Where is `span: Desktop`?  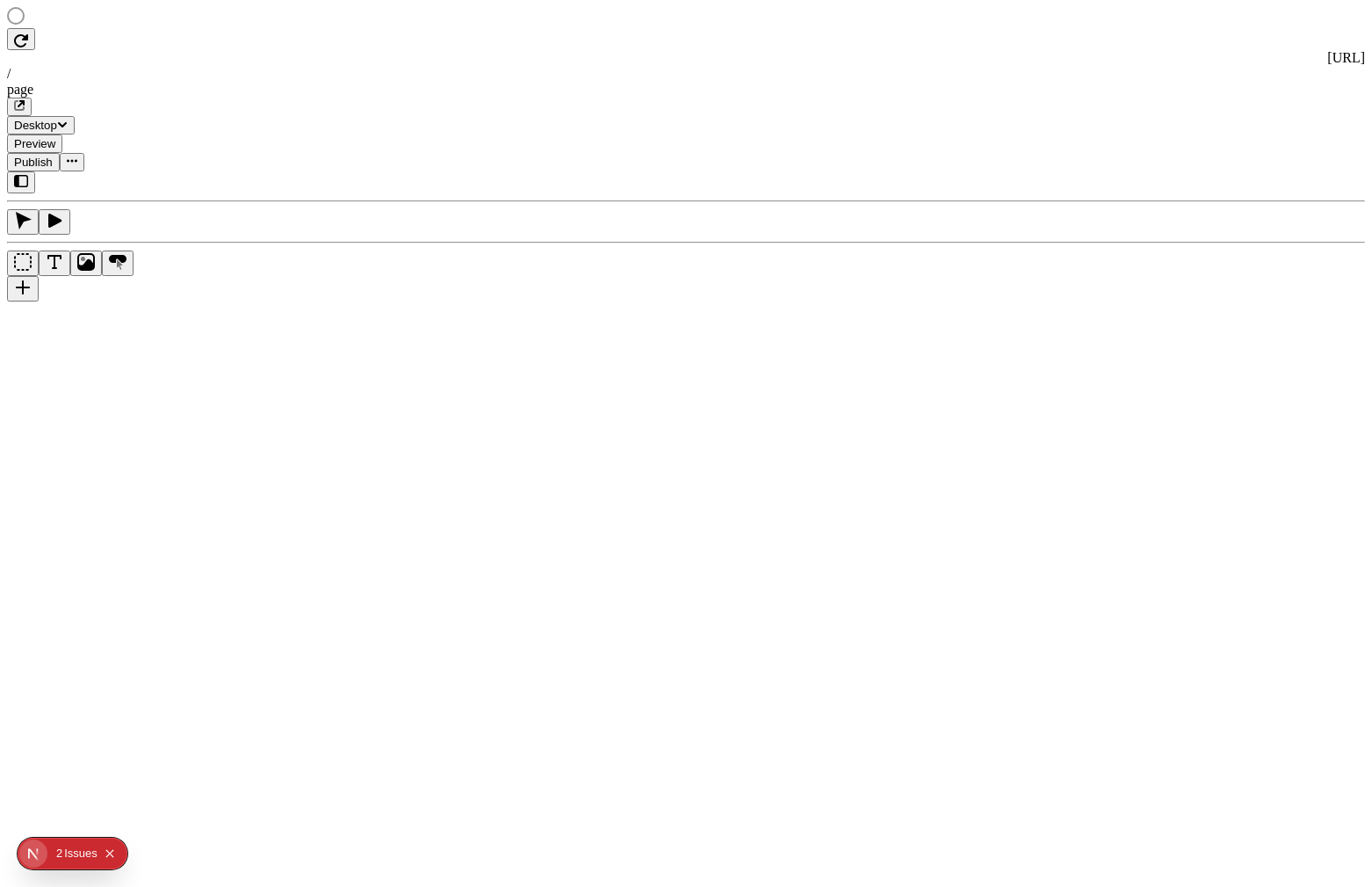 span: Desktop is located at coordinates (35, 125).